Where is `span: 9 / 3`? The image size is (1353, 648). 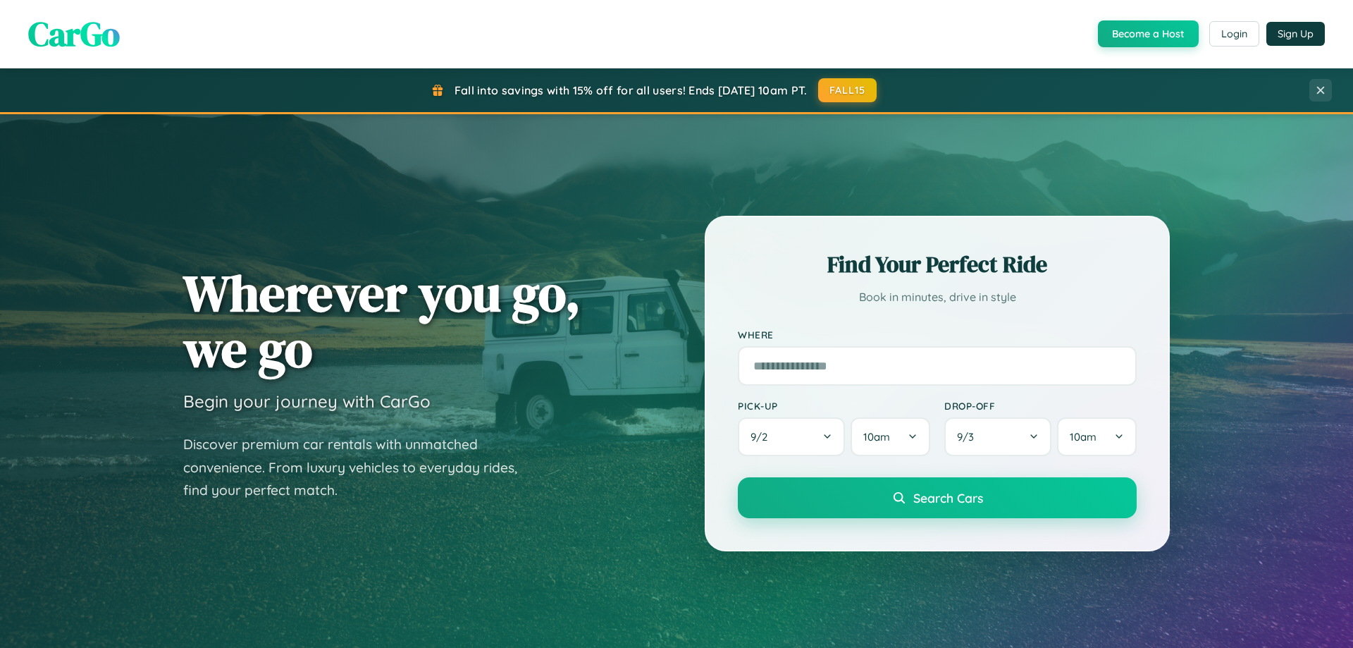 span: 9 / 3 is located at coordinates (969, 436).